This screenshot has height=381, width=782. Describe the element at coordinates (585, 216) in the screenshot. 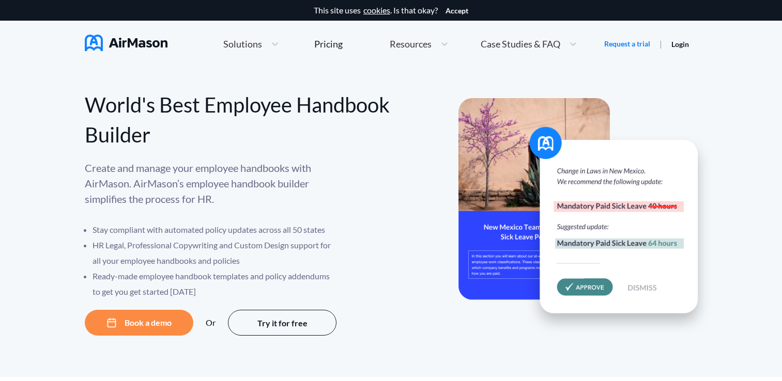

I see `img: hero-banner` at that location.